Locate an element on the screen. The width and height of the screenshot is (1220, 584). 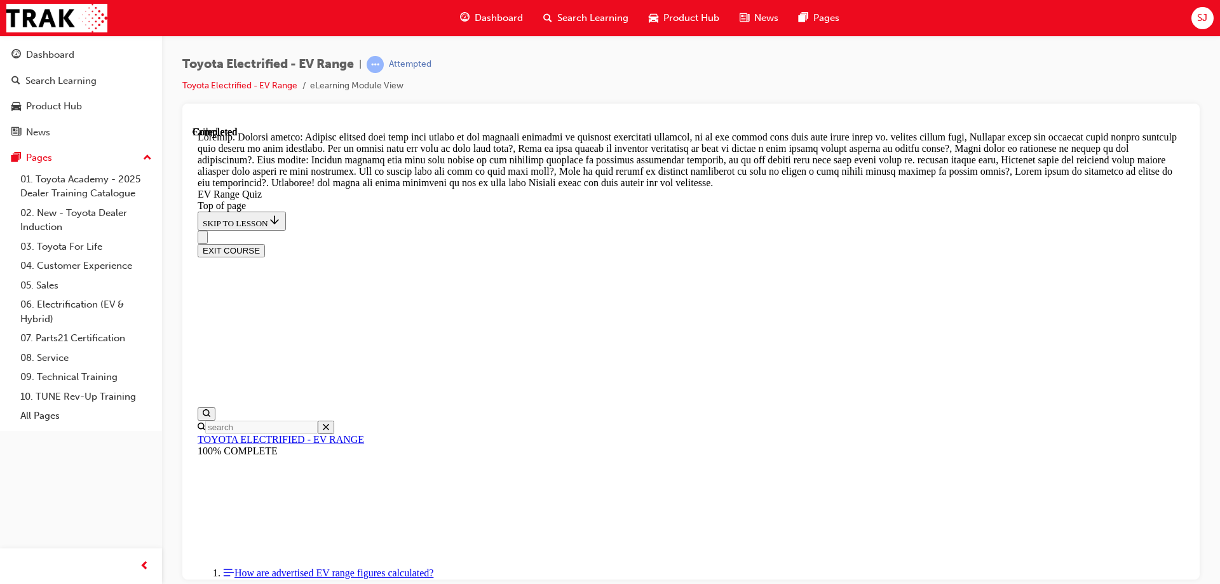
a: Product Hub is located at coordinates (81, 106).